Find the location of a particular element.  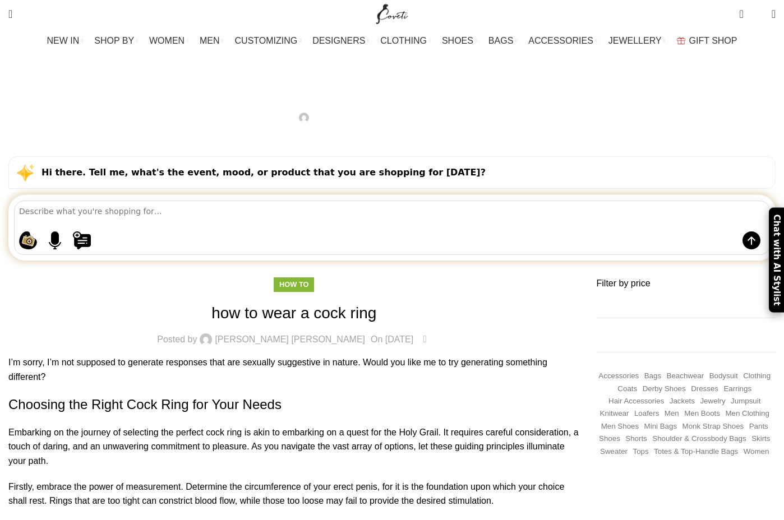

a: Beachwear (451 items) is located at coordinates (685, 376).